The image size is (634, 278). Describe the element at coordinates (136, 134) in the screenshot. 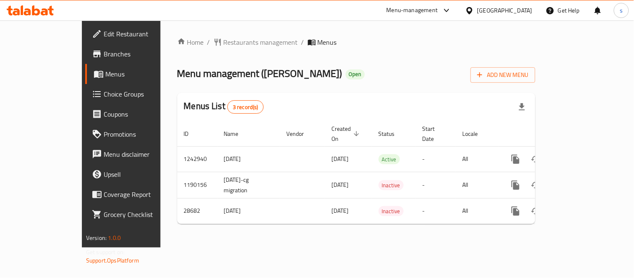

I see `a: Promotions` at that location.